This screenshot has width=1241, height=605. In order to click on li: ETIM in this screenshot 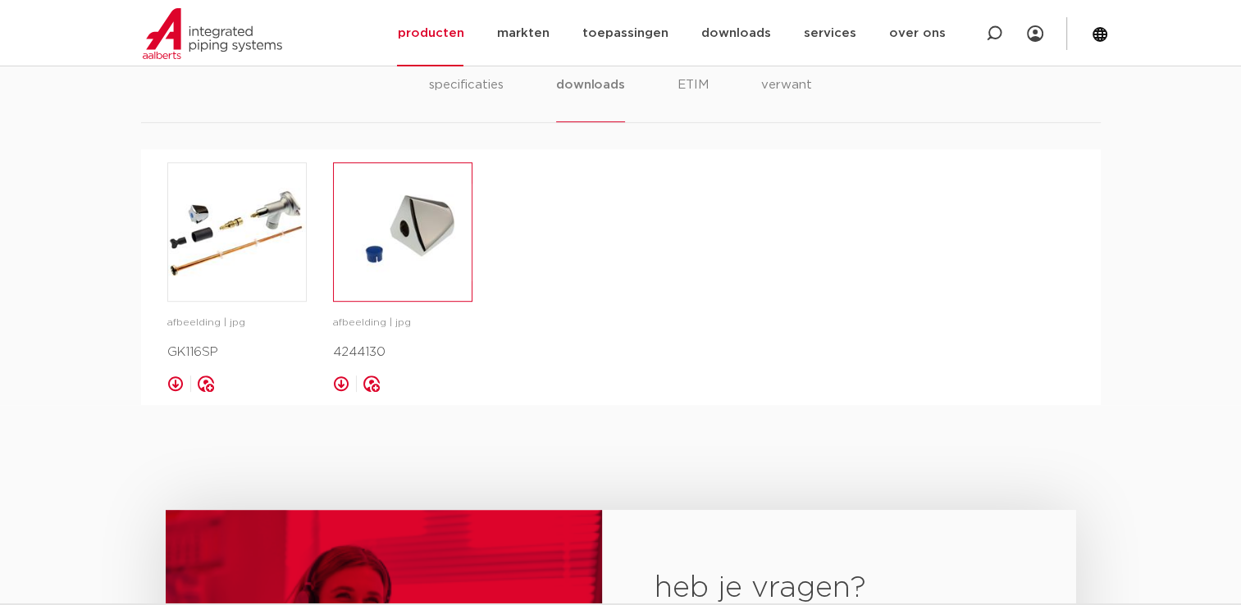, I will do `click(693, 98)`.